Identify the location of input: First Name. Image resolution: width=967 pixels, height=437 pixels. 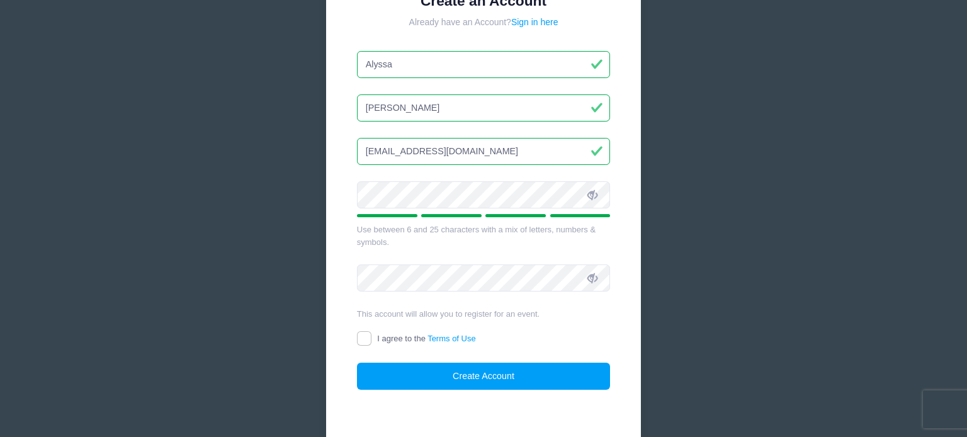
(483, 64).